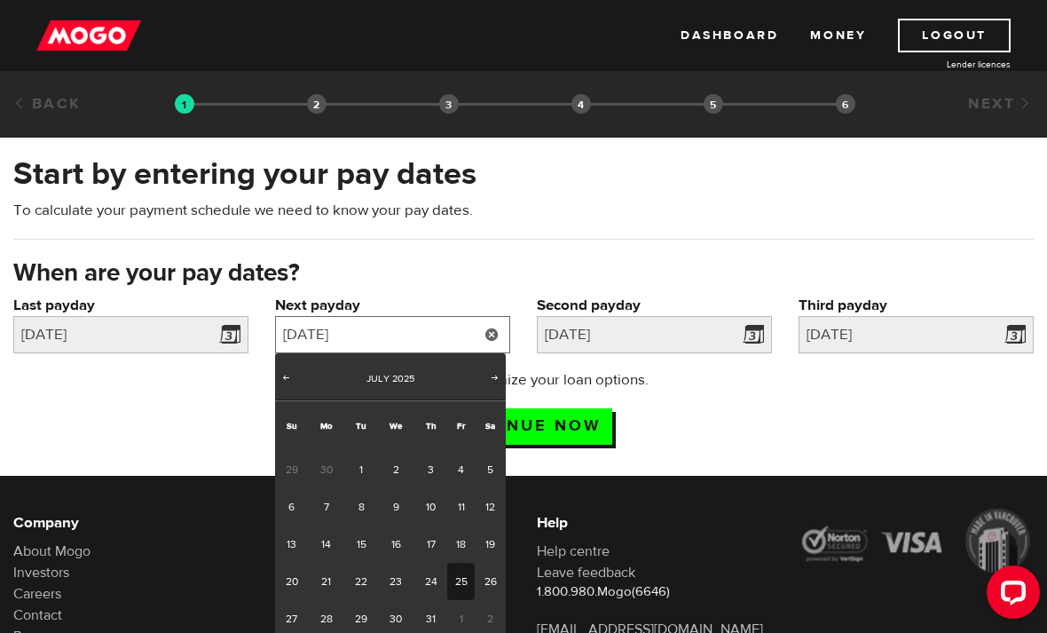  Describe the element at coordinates (524, 273) in the screenshot. I see `h3: When are your pay dates?` at that location.